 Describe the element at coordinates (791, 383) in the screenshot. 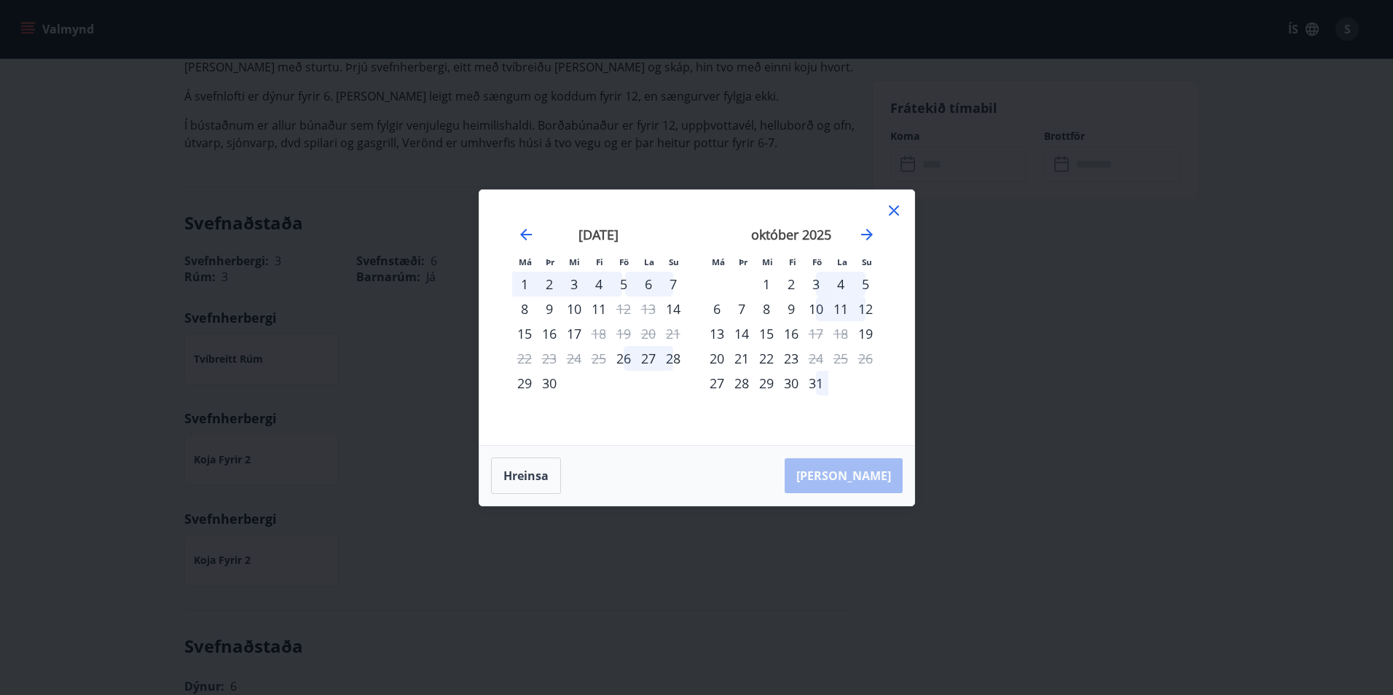

I see `td: Choose fimmtudagur, 30. október 2025 as your check-in date. It’s available.` at that location.